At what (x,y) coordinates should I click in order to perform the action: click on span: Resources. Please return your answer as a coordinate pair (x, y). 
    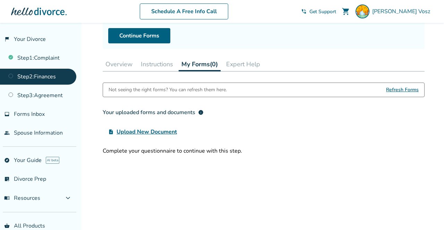
    Looking at the image, I should click on (22, 198).